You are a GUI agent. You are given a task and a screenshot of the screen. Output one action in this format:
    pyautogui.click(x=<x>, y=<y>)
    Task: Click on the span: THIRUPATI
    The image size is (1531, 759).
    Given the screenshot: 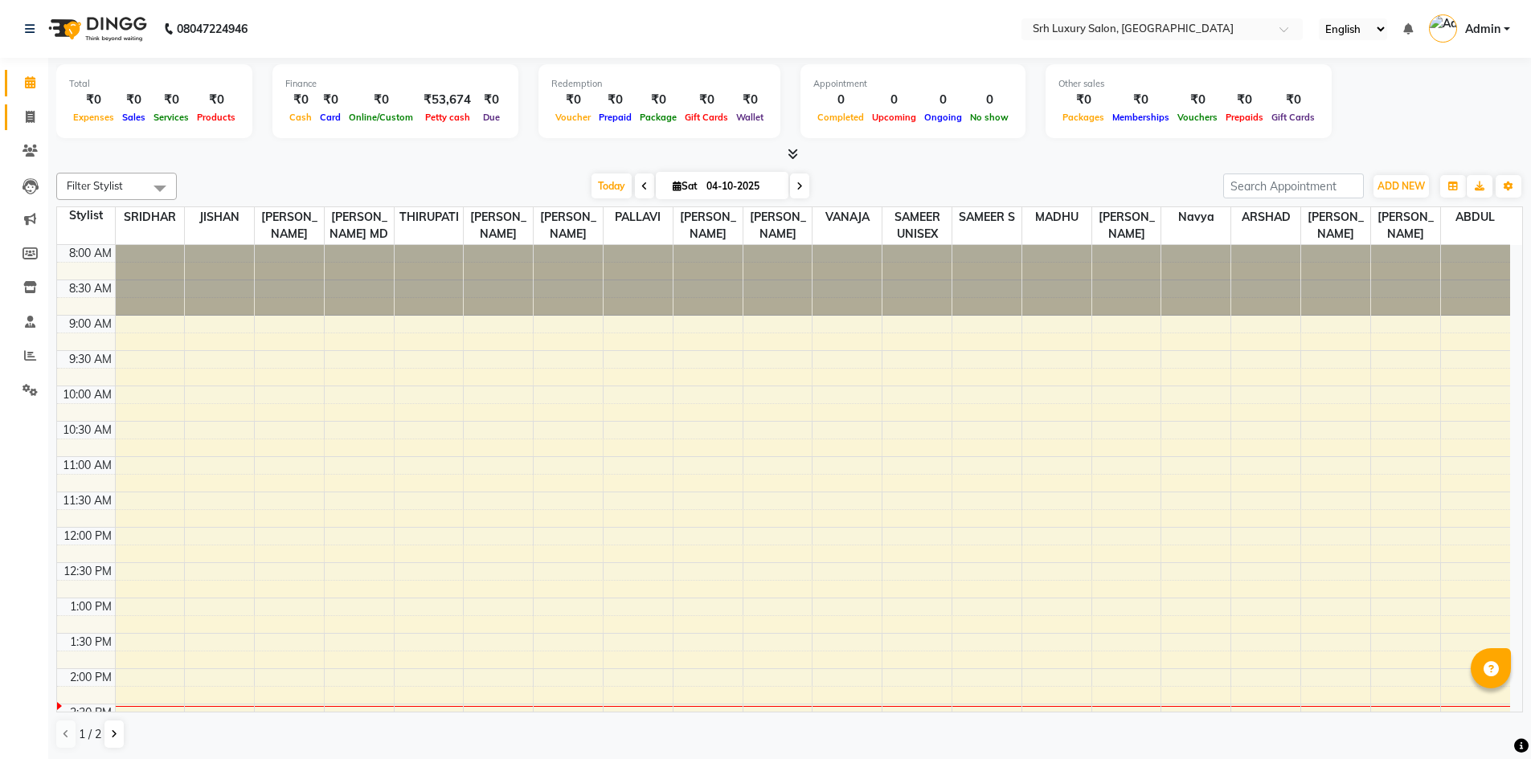 What is the action you would take?
    pyautogui.click(x=429, y=217)
    